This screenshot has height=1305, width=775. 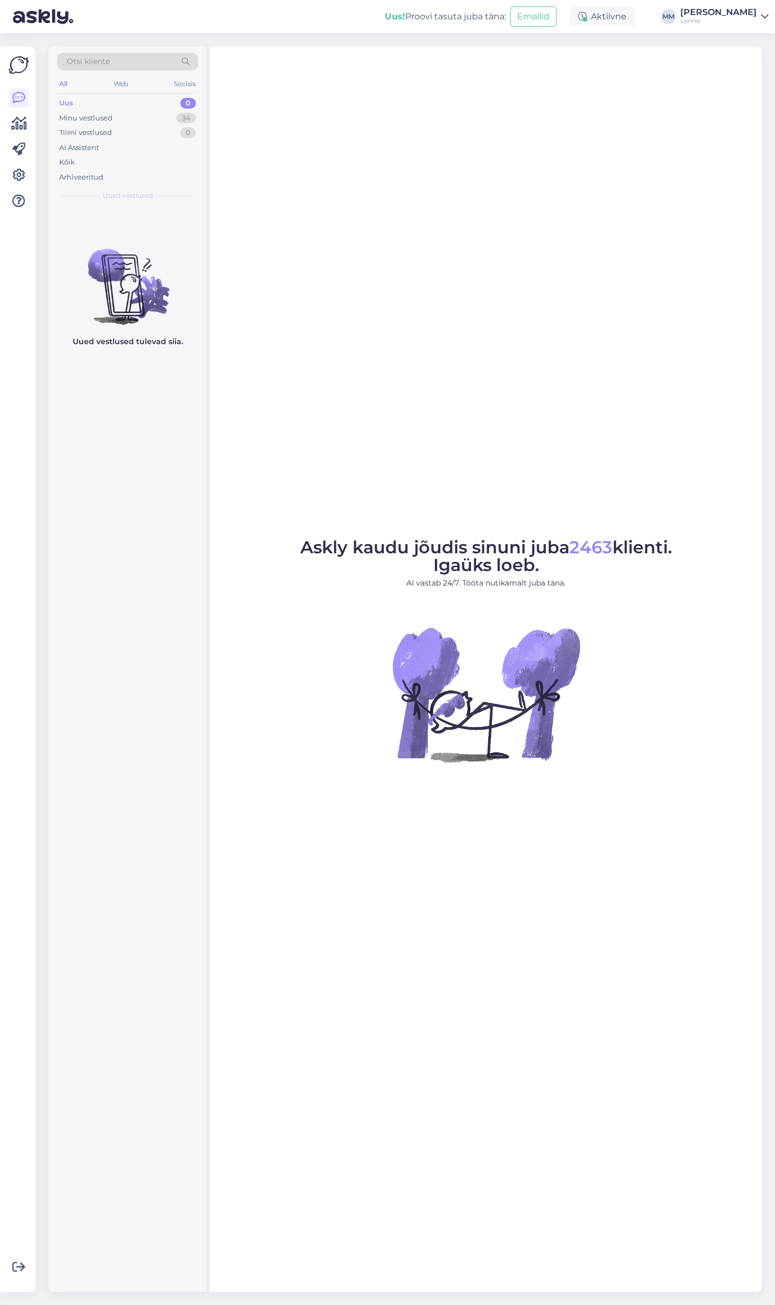 What do you see at coordinates (81, 177) in the screenshot?
I see `div: Arhiveeritud` at bounding box center [81, 177].